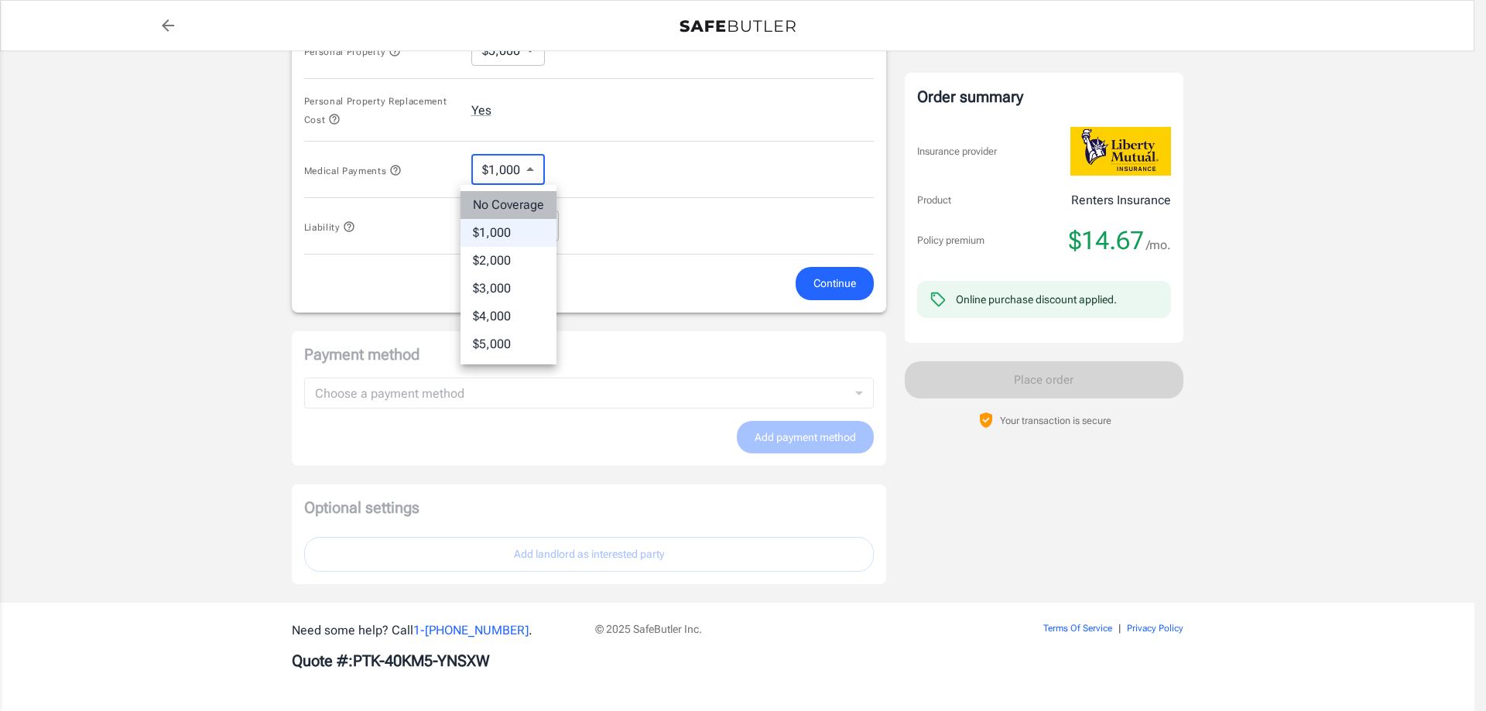 Image resolution: width=1486 pixels, height=711 pixels. What do you see at coordinates (508, 289) in the screenshot?
I see `li: $3,000` at bounding box center [508, 289].